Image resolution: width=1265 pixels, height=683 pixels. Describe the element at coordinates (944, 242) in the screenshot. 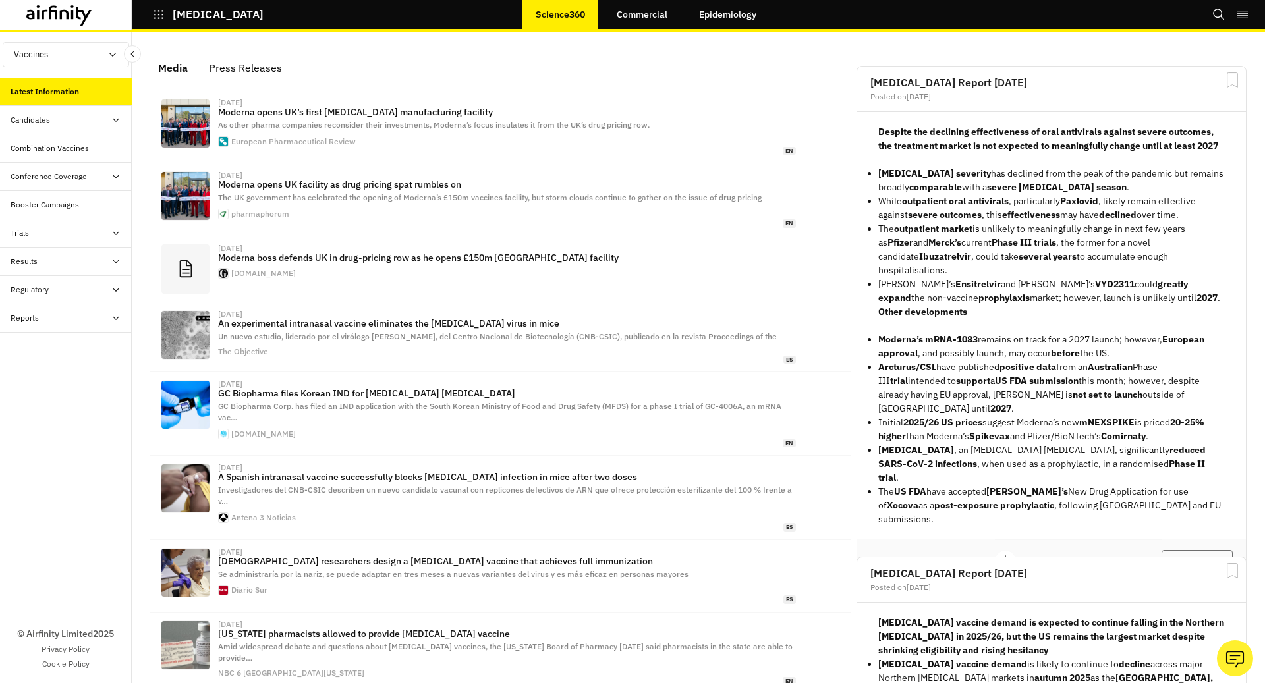

I see `strong: Merck’s` at that location.